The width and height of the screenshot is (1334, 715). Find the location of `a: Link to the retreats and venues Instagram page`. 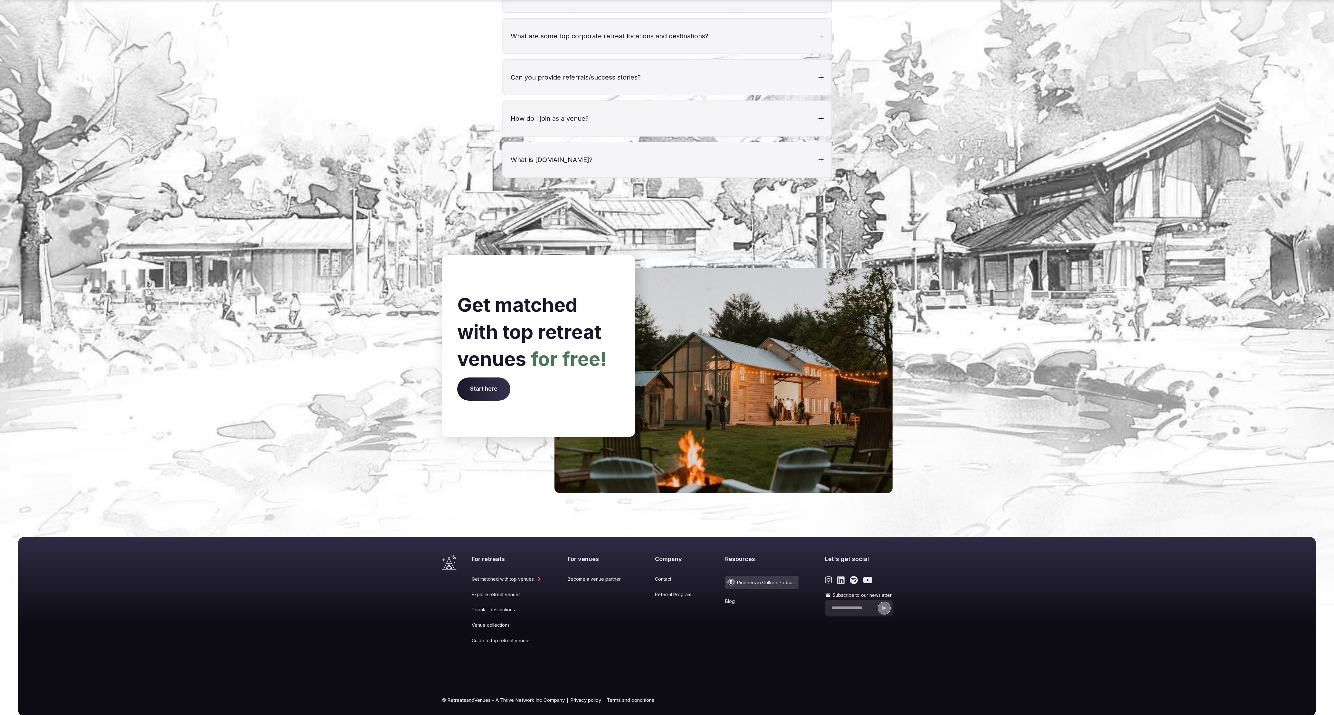

a: Link to the retreats and venues Instagram page is located at coordinates (828, 580).